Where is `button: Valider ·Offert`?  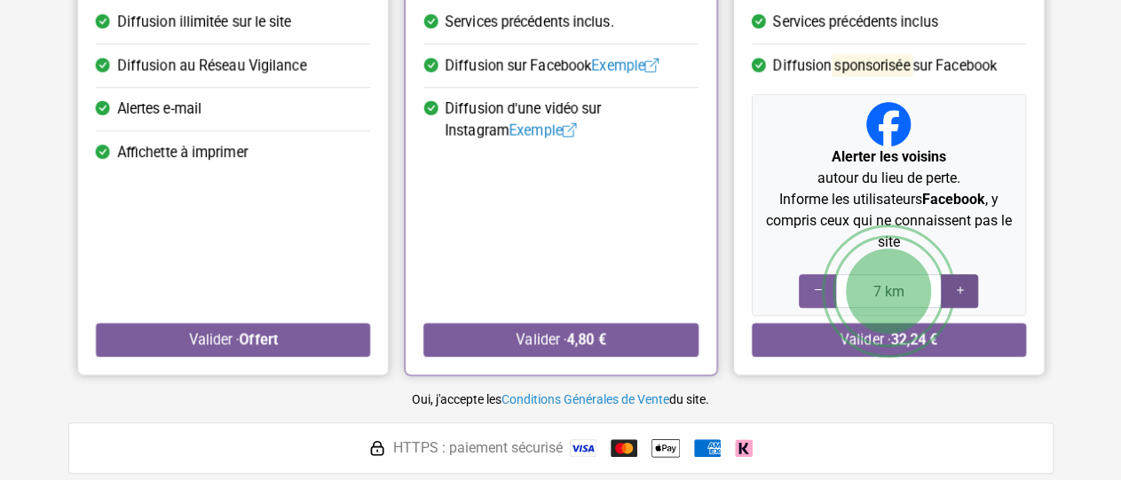
button: Valider ·Offert is located at coordinates (233, 340).